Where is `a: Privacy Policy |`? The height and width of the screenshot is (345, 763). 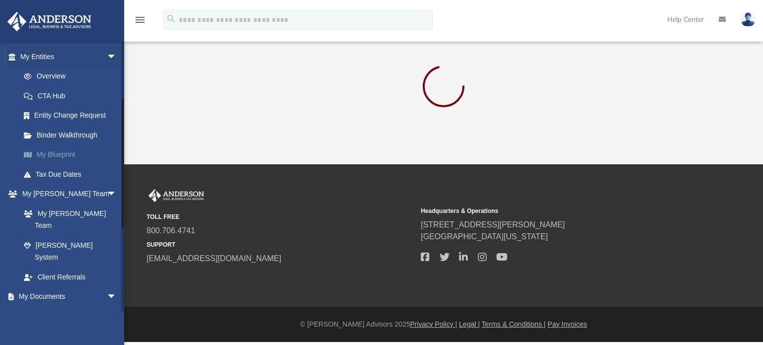 a: Privacy Policy | is located at coordinates (434, 325).